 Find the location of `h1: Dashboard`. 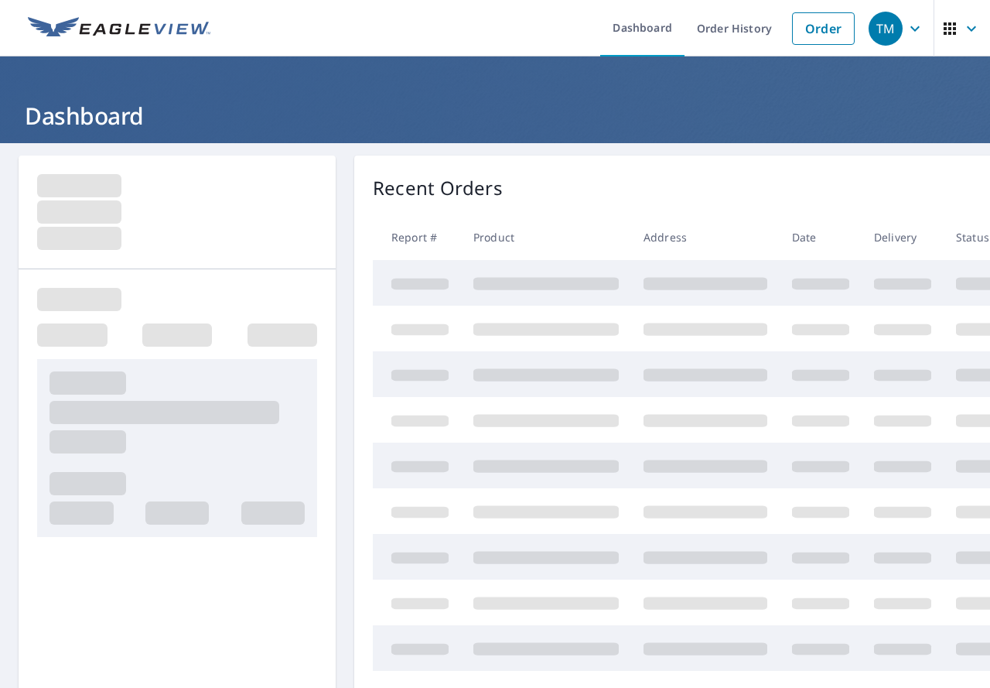

h1: Dashboard is located at coordinates (495, 115).